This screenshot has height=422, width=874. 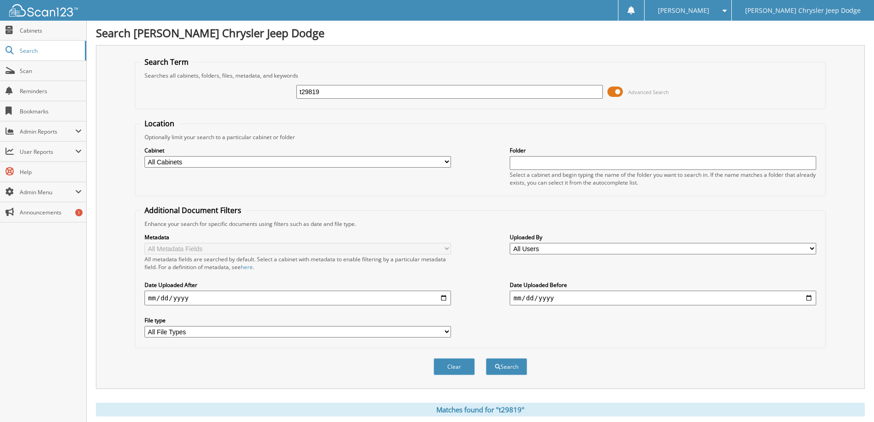 I want to click on a: here, so click(x=247, y=267).